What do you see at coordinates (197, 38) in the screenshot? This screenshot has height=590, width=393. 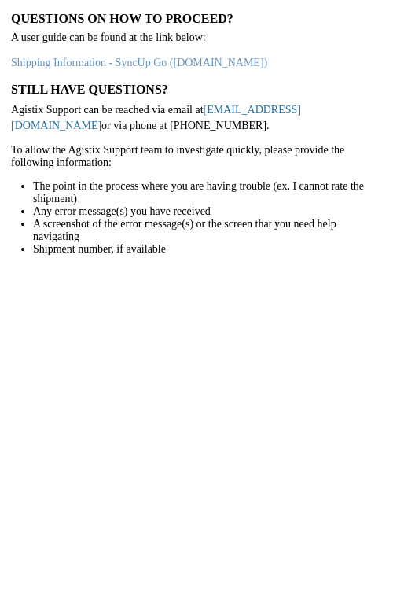 I see `p: A user guide can be found at the link below:` at bounding box center [197, 38].